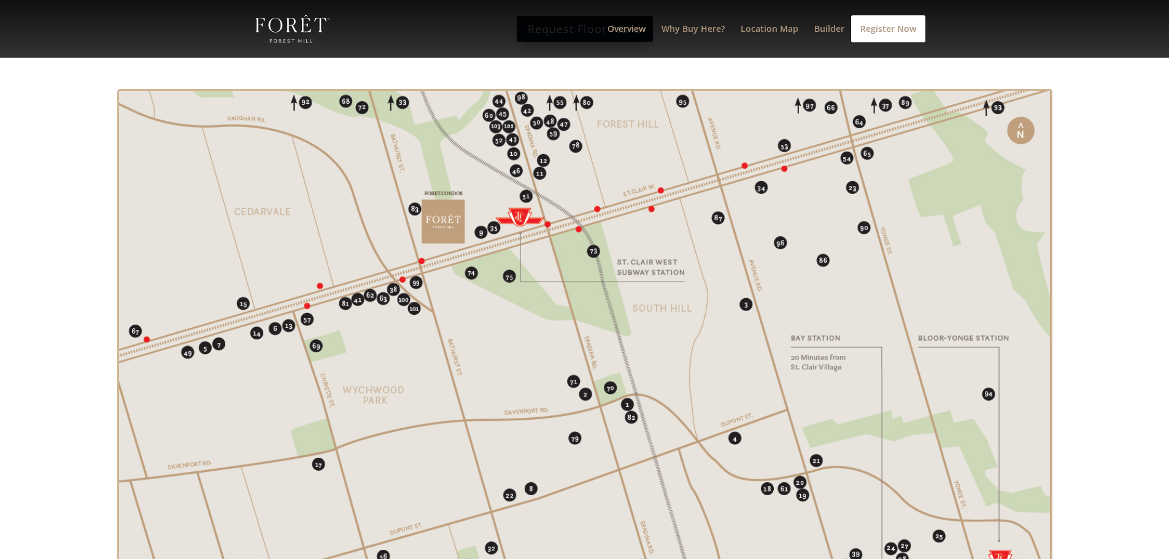 Image resolution: width=1169 pixels, height=559 pixels. What do you see at coordinates (627, 41) in the screenshot?
I see `a: Overview` at bounding box center [627, 41].